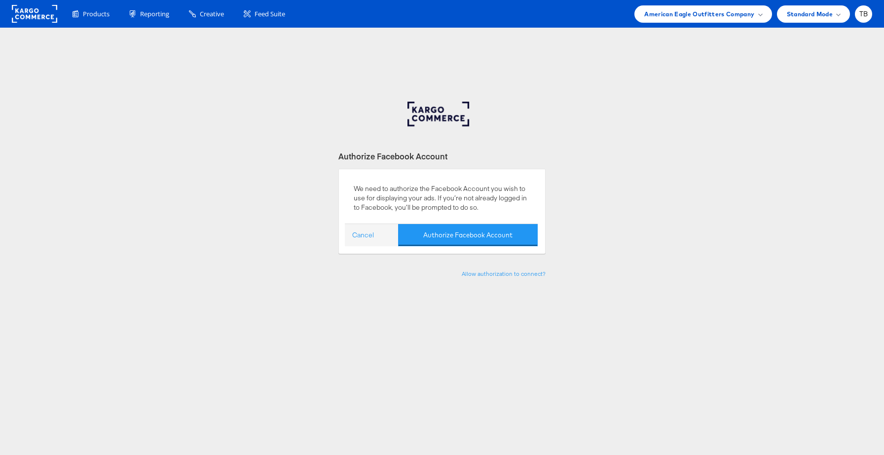 This screenshot has width=884, height=455. What do you see at coordinates (270, 14) in the screenshot?
I see `span: Feed Suite` at bounding box center [270, 14].